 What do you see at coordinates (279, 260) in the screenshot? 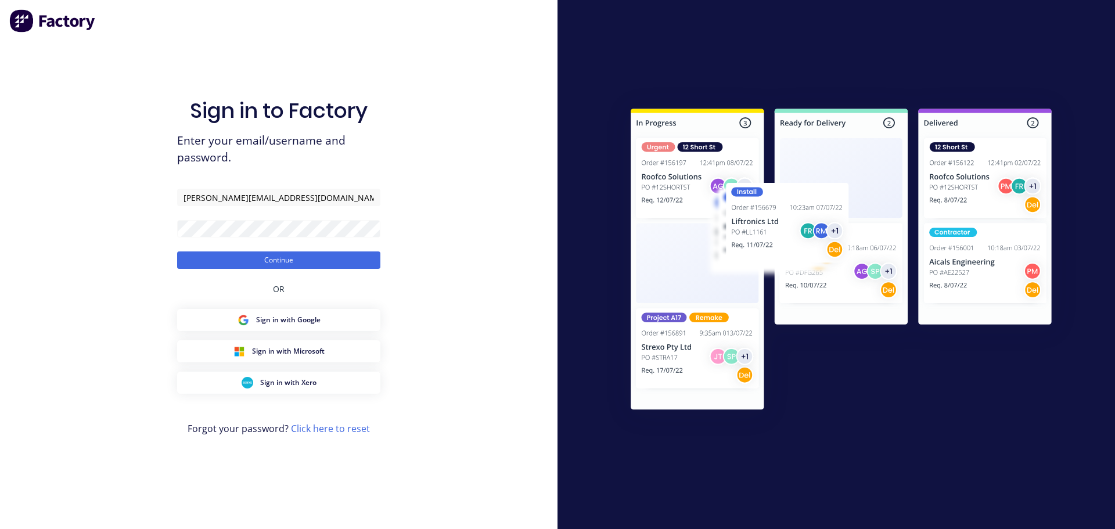
I see `button: Continue` at bounding box center [279, 260].